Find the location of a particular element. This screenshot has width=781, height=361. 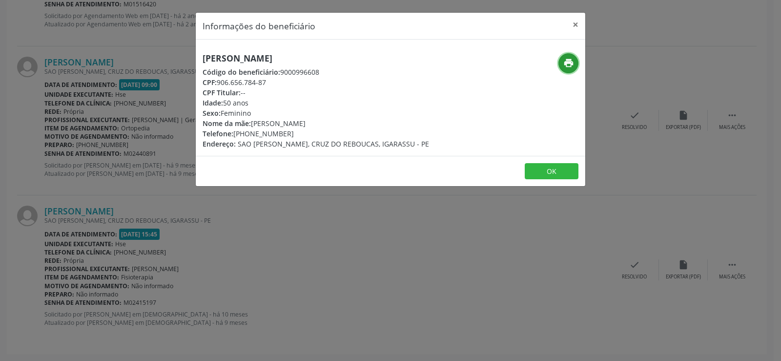

span: Telefone: is located at coordinates (218, 133).